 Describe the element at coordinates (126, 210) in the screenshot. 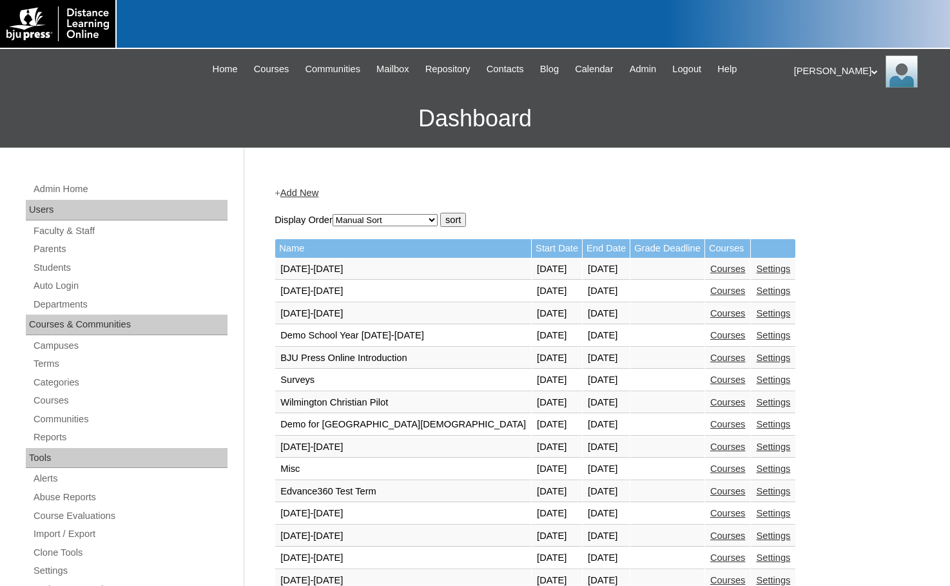

I see `div: Users` at that location.